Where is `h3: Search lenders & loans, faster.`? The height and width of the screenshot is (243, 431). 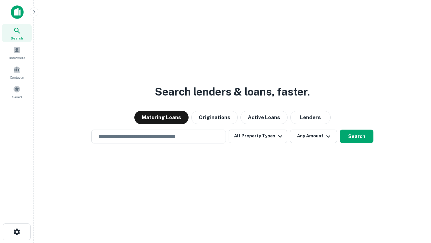
h3: Search lenders & loans, faster. is located at coordinates (232, 92).